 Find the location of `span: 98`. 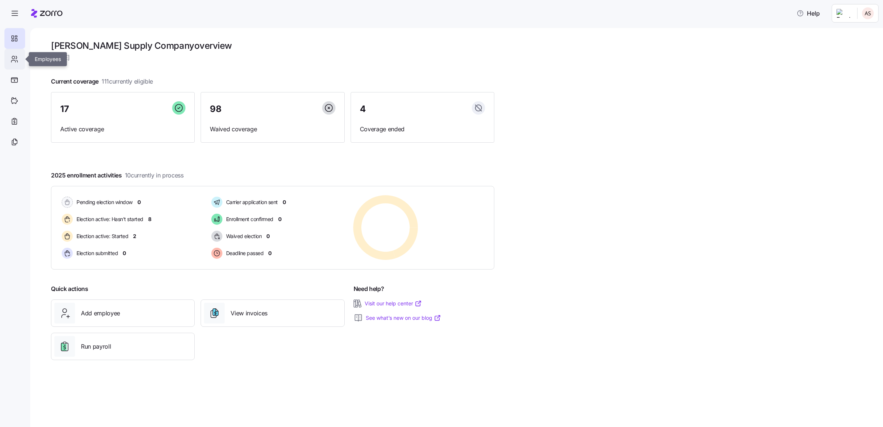

span: 98 is located at coordinates (215, 109).